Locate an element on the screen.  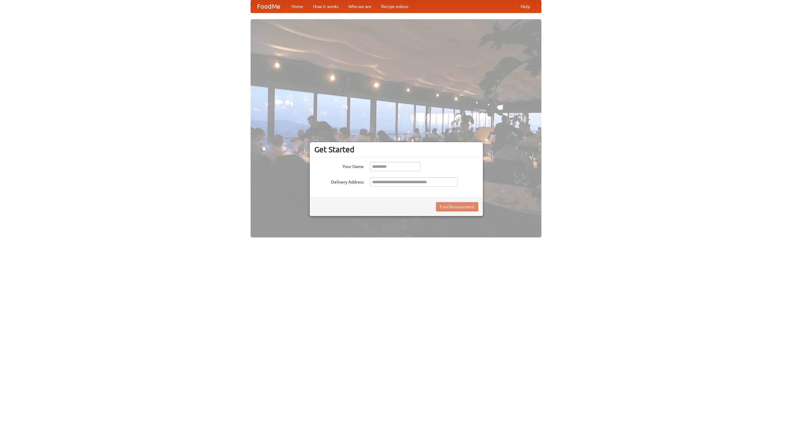
label: Delivery Address is located at coordinates (339, 181).